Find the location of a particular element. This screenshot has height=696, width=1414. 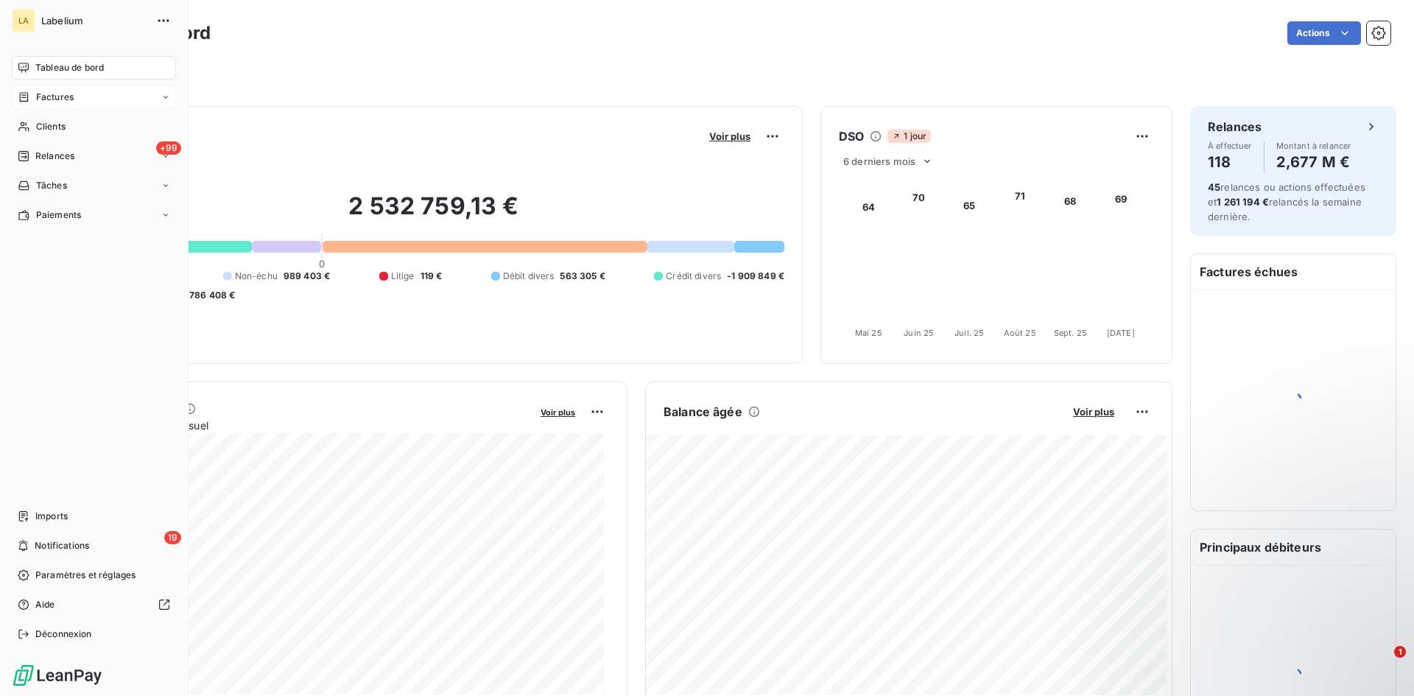

span: +99 is located at coordinates (169, 148).